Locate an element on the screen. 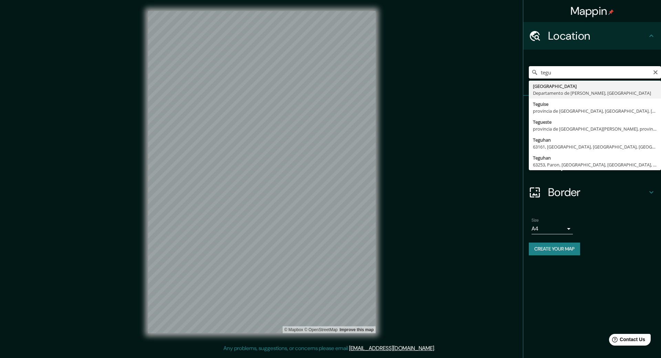 The image size is (661, 358). div: Pins is located at coordinates (592, 110).